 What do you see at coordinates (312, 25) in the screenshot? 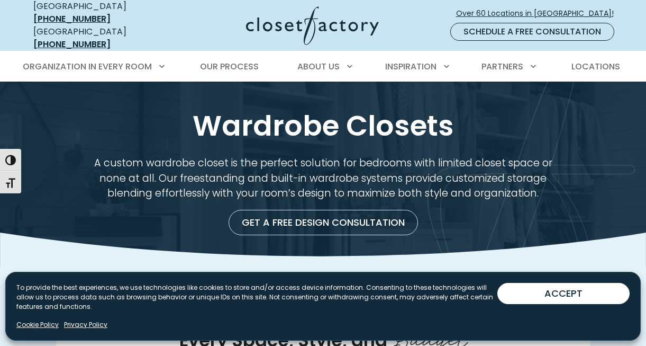
I see `img: Closet Factory Logo` at bounding box center [312, 25].